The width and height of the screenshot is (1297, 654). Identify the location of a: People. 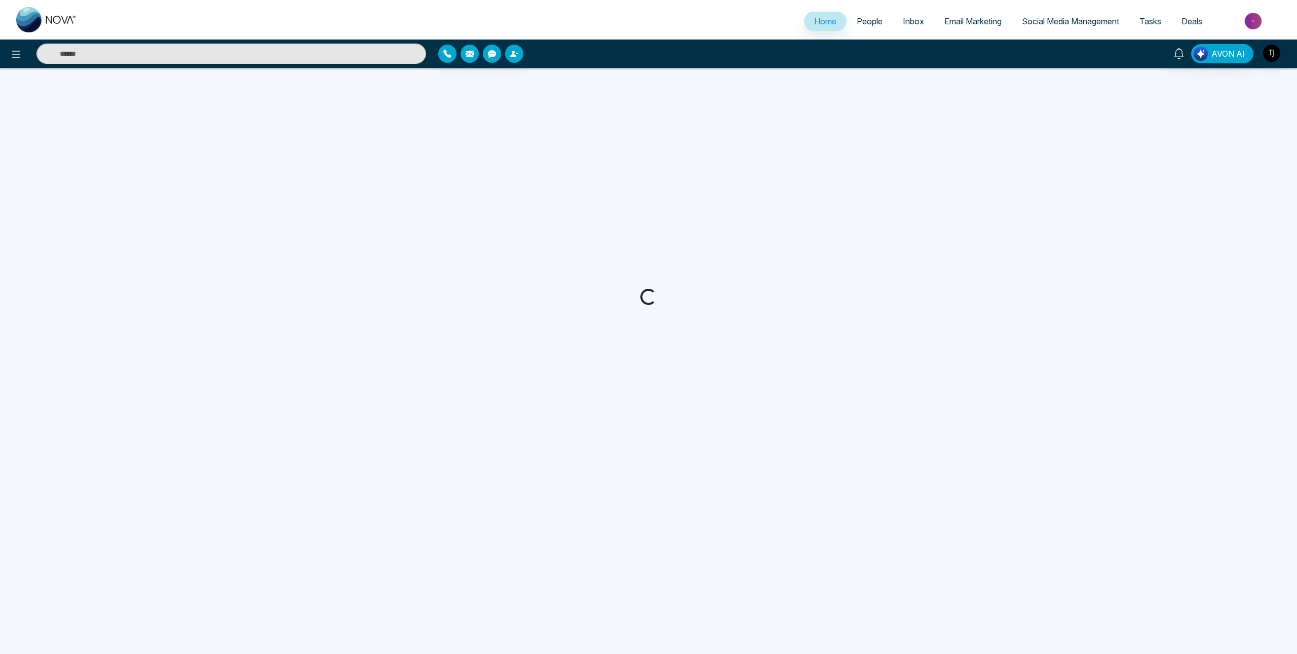
(869, 21).